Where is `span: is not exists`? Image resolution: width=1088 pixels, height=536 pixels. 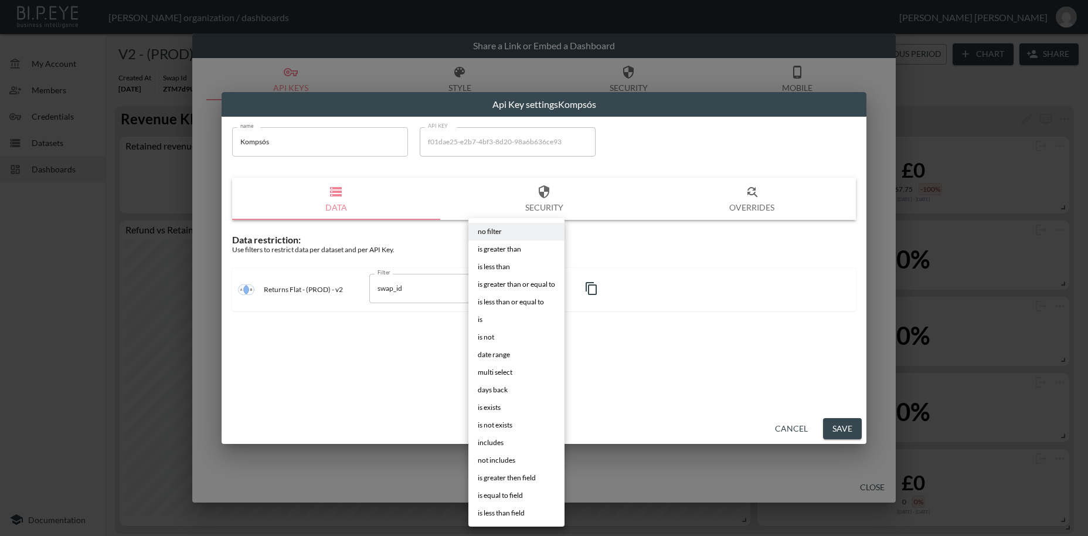
span: is not exists is located at coordinates (495, 425).